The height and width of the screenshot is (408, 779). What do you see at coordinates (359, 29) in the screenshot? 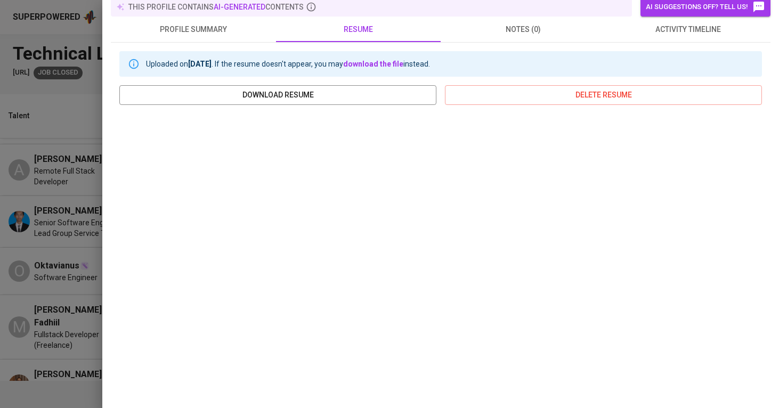
I see `span: resume` at bounding box center [359, 29].